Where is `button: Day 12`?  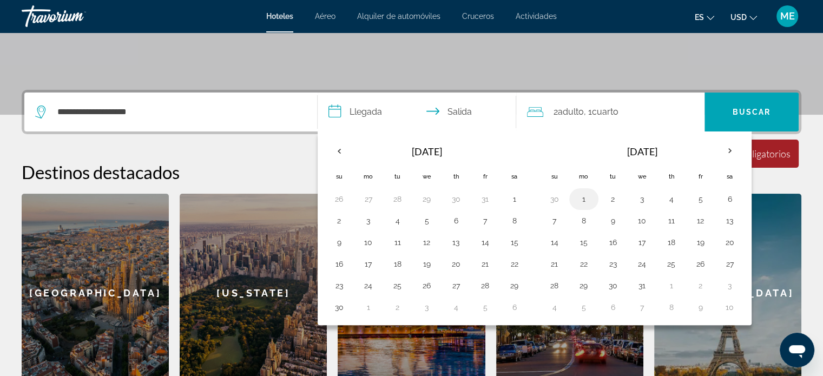
button: Day 12 is located at coordinates (427, 243).